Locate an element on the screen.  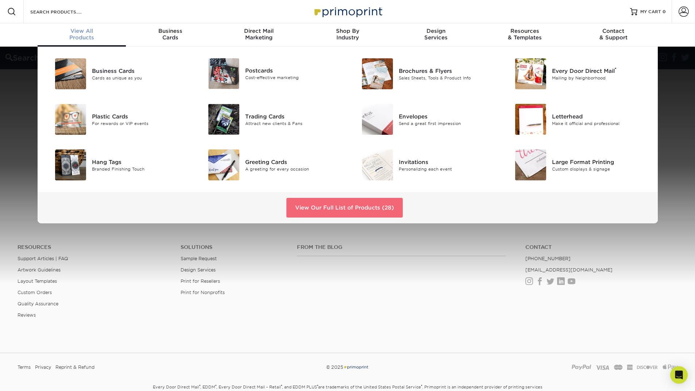
div: Hang Tags is located at coordinates (140, 162).